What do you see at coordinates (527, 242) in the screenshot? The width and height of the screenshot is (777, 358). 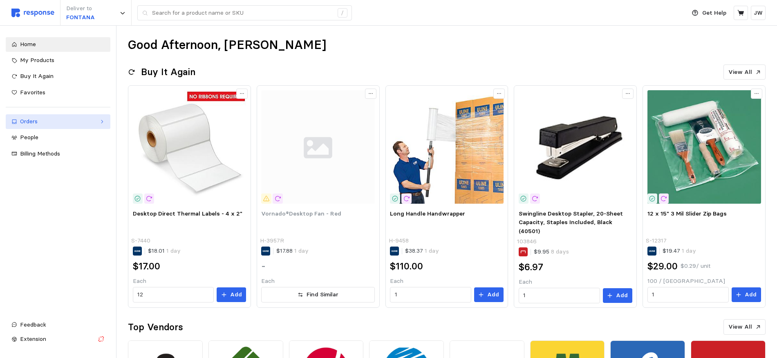 I see `p: 103846` at bounding box center [527, 242].